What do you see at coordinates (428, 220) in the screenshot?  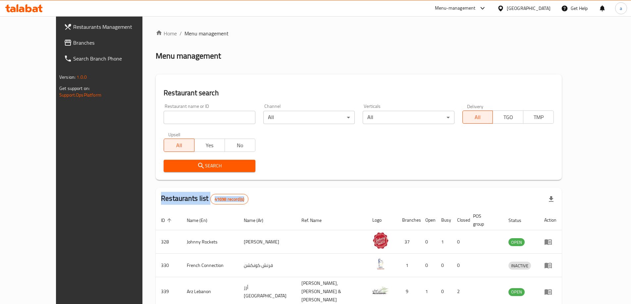 I see `th: Open` at bounding box center [428, 220].